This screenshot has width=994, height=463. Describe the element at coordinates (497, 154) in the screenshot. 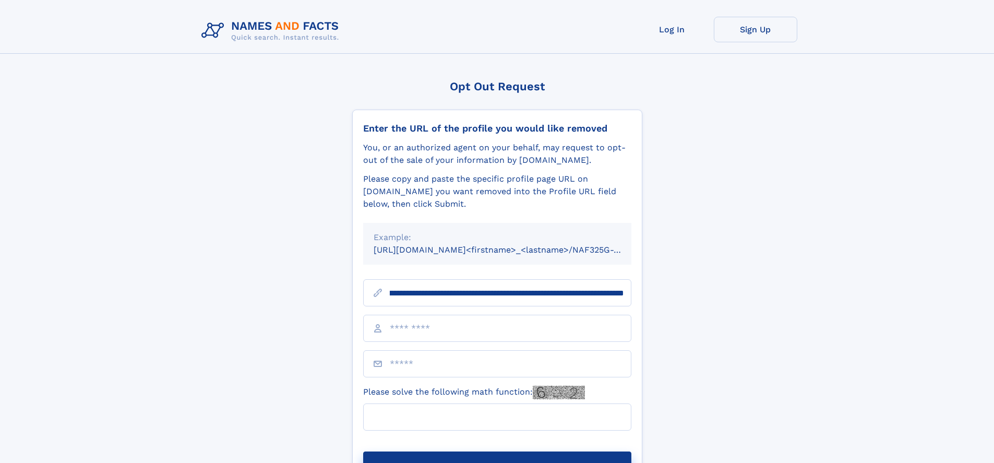

I see `div: You, or an authorized agent on your behalf, may request to opt-out of the sale of your informatio...` at that location.